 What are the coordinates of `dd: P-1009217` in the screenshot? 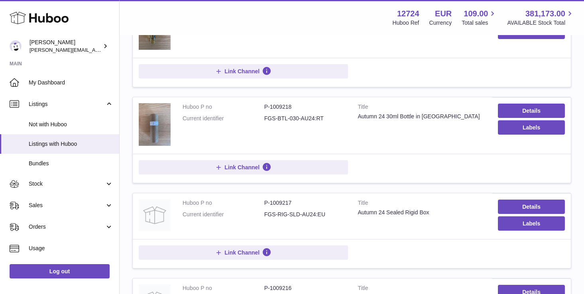 It's located at (305, 203).